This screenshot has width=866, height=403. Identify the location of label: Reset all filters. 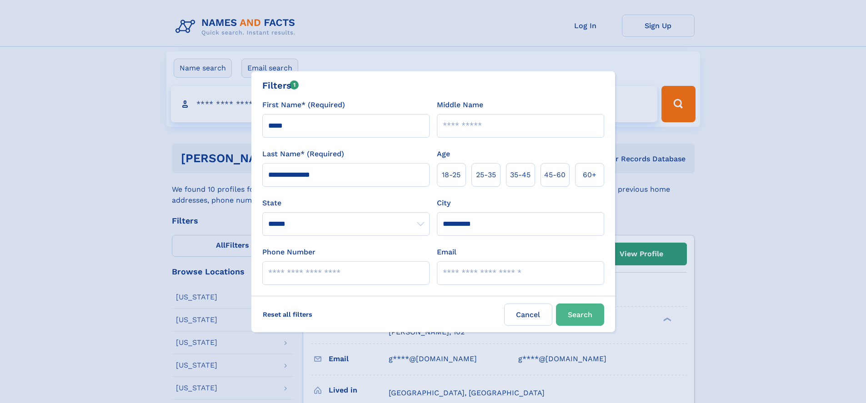
(287, 315).